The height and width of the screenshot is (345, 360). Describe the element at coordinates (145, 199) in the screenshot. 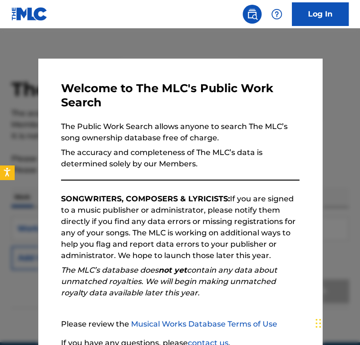

I see `strong: SONGWRITERS, COMPOSERS & LYRICISTS:` at that location.